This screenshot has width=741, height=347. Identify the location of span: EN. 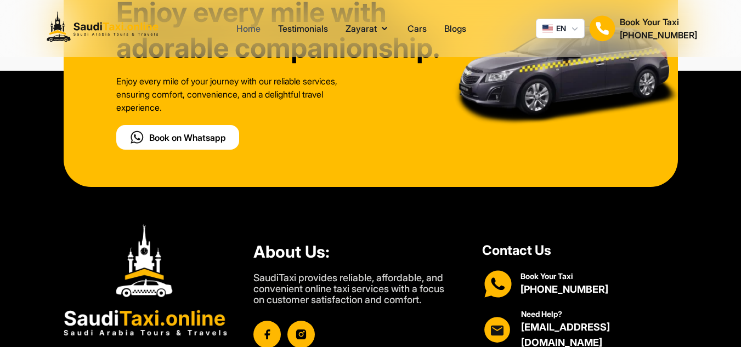
(561, 29).